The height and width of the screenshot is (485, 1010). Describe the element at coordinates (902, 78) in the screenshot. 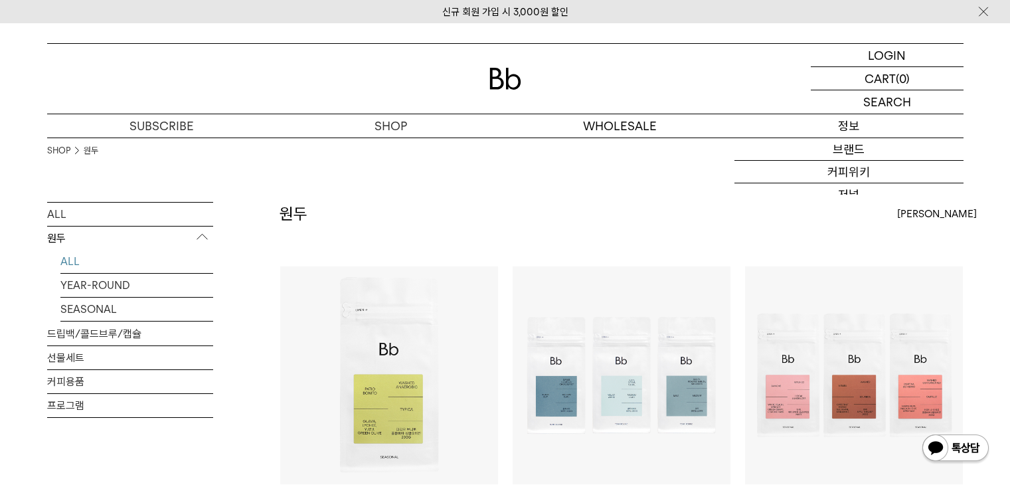

I see `p: (0)` at that location.